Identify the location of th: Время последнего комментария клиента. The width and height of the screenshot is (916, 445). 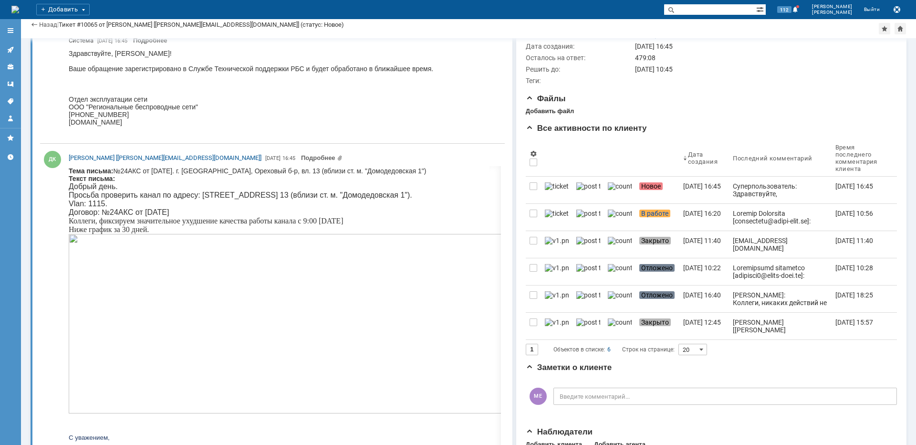
(860, 158).